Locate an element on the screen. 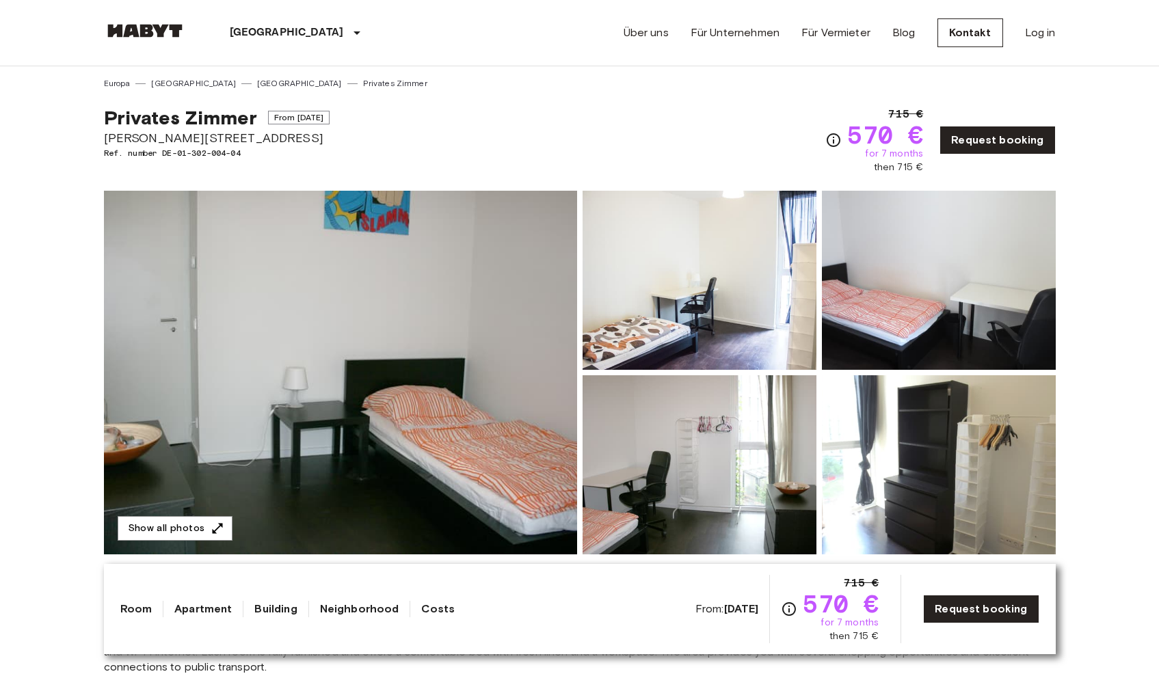 The width and height of the screenshot is (1159, 676). button: Show all photos is located at coordinates (175, 528).